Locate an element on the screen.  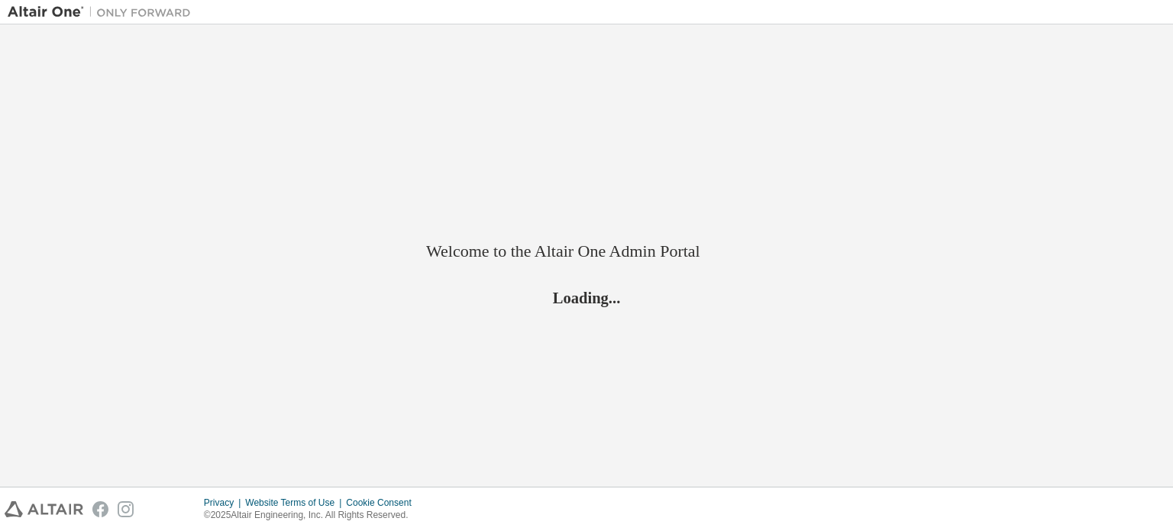
img: altair_logo.svg is located at coordinates (44, 508).